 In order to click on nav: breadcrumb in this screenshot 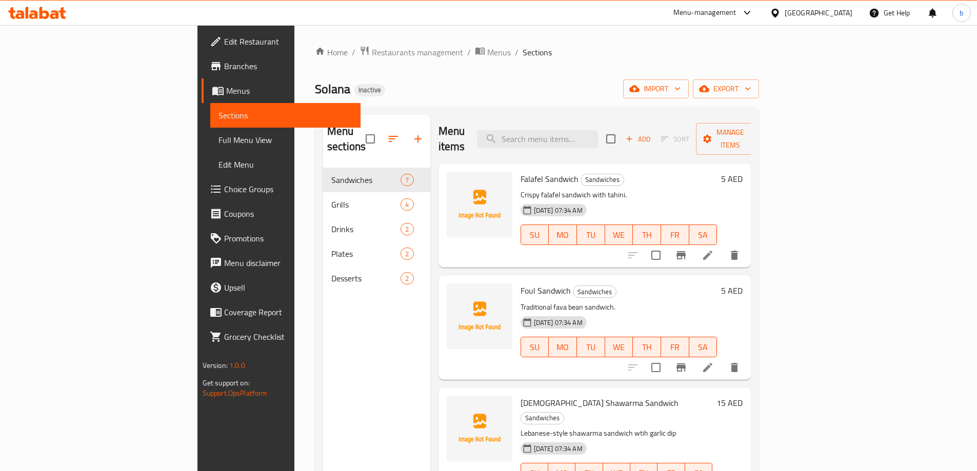, I will do `click(537, 52)`.